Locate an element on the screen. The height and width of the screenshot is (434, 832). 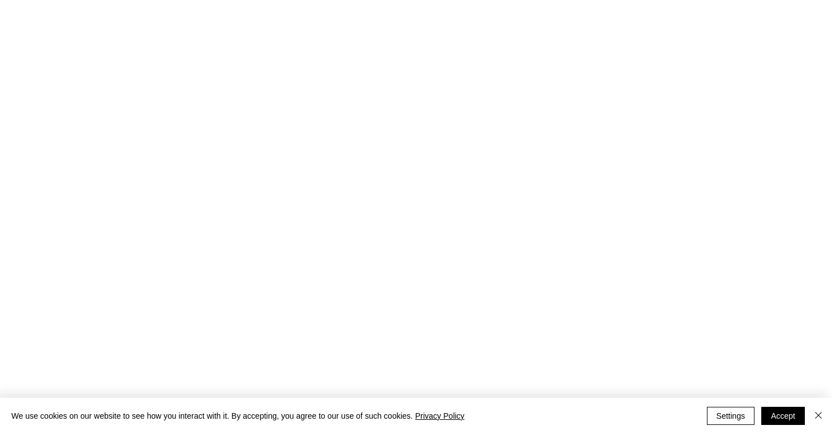
a: Privacy Policy is located at coordinates (439, 416).